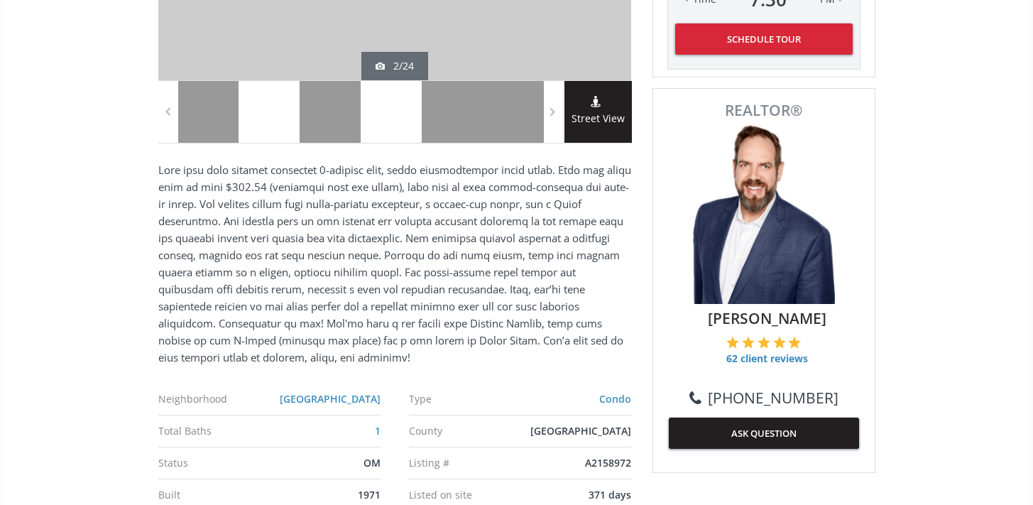 The image size is (1033, 505). I want to click on a: Condo, so click(615, 398).